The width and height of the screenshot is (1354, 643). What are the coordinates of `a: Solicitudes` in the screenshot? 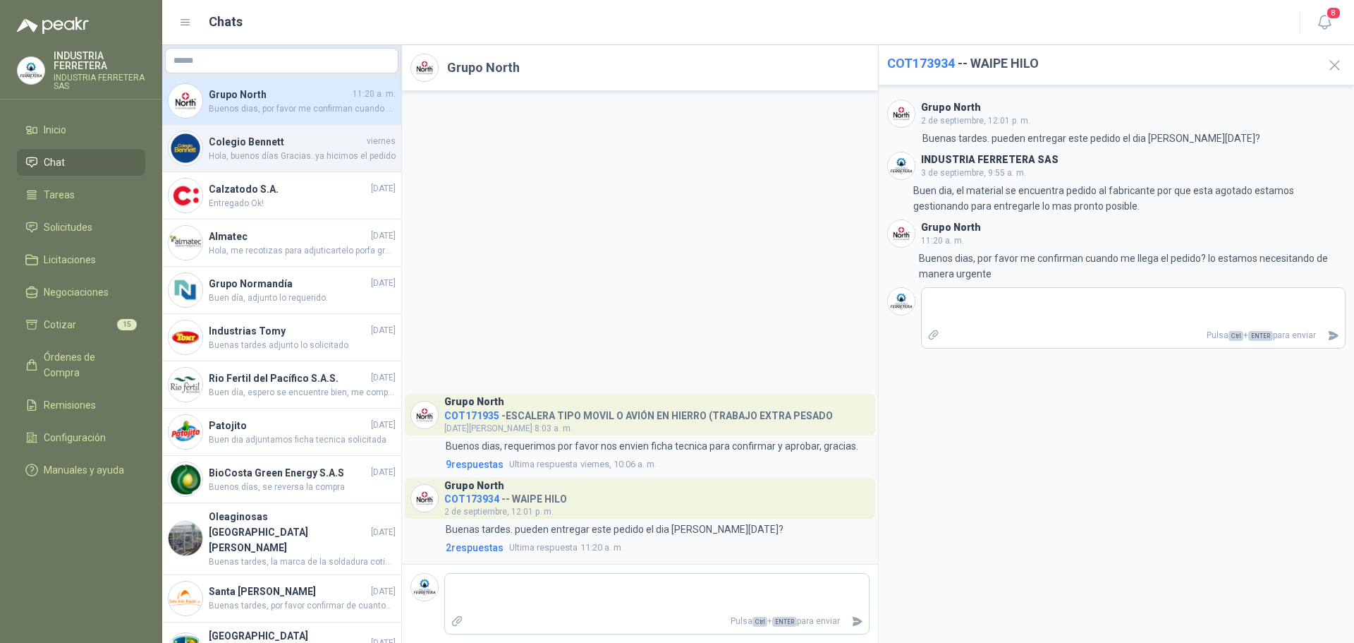 It's located at (81, 227).